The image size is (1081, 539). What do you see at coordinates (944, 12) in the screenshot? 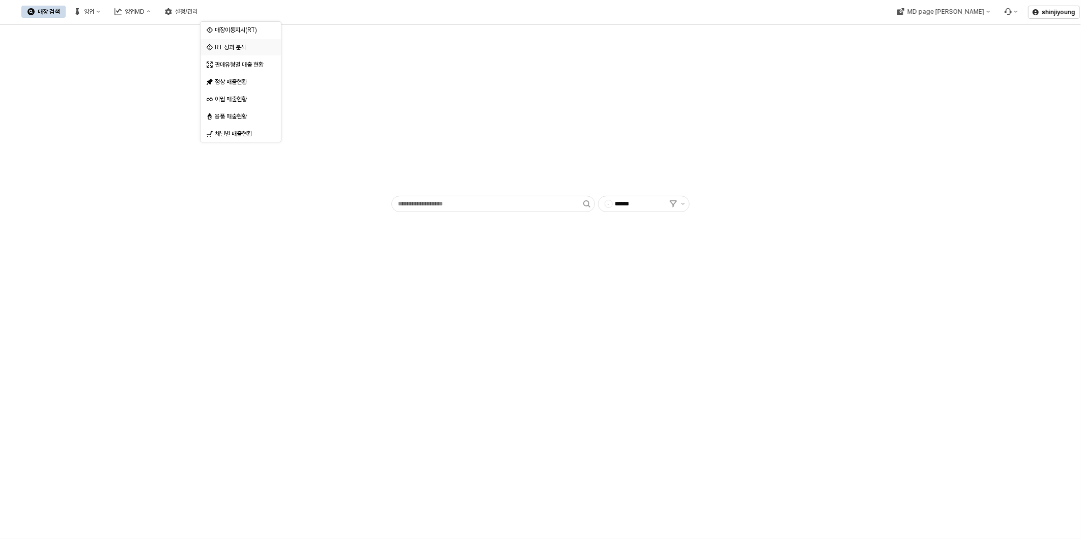
I see `div: MD page 이동` at bounding box center [944, 12].